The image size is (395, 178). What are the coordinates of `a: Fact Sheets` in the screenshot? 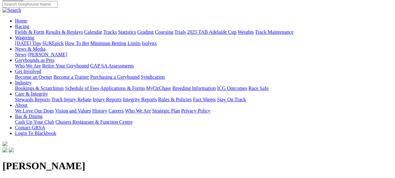 It's located at (204, 99).